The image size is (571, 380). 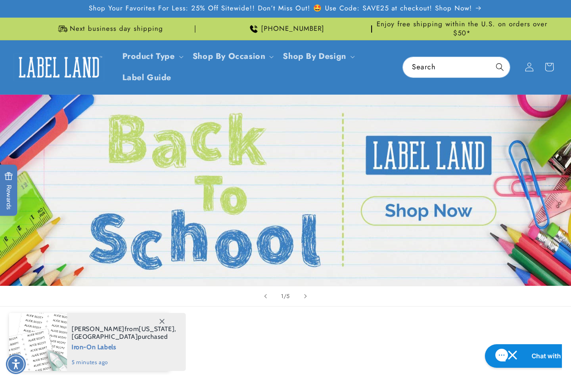 What do you see at coordinates (147, 78) in the screenshot?
I see `span: Label Guide` at bounding box center [147, 78].